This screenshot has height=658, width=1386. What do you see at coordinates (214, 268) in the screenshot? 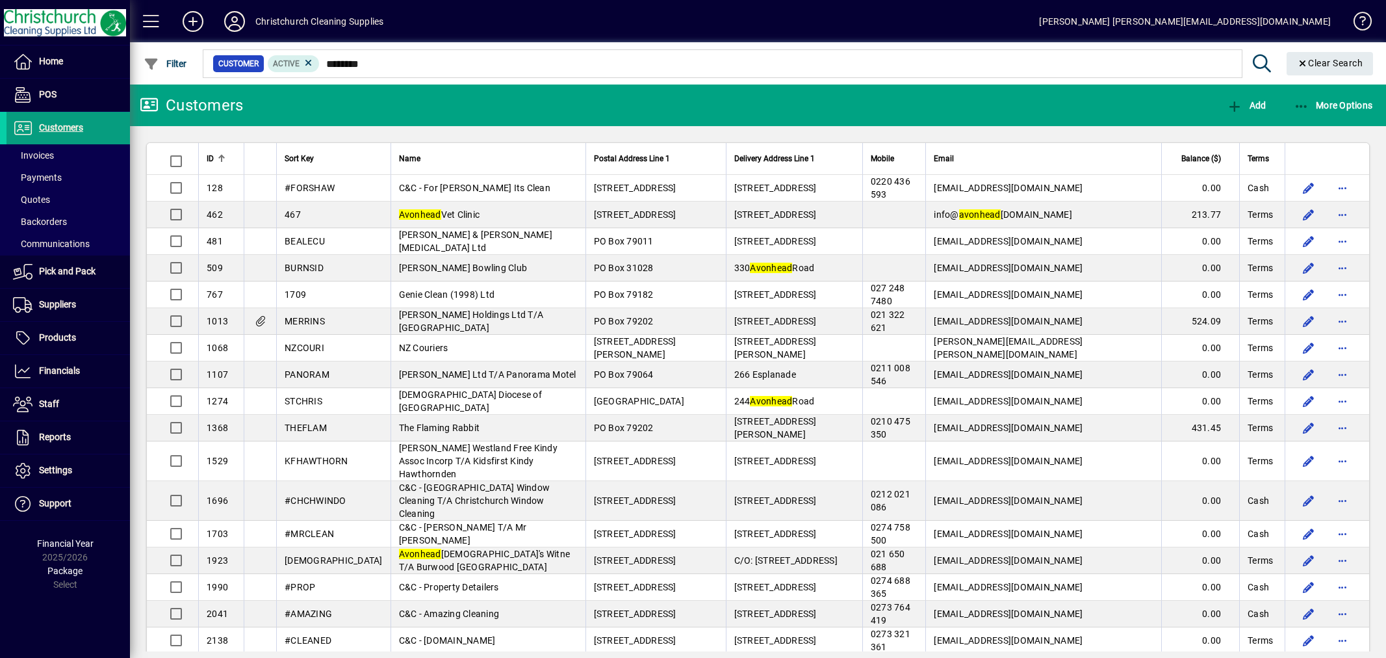
I see `span: 509` at bounding box center [214, 268].